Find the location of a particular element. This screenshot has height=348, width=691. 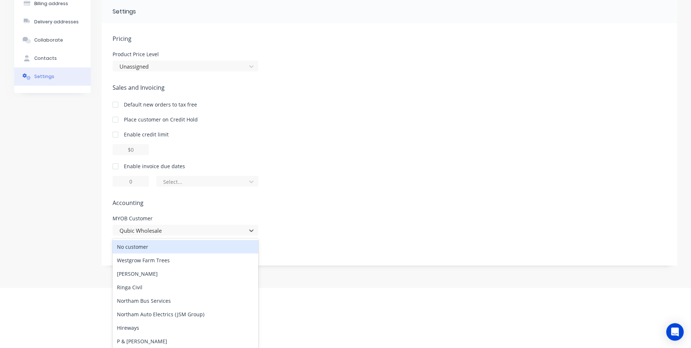

button: Contacts is located at coordinates (52, 58).